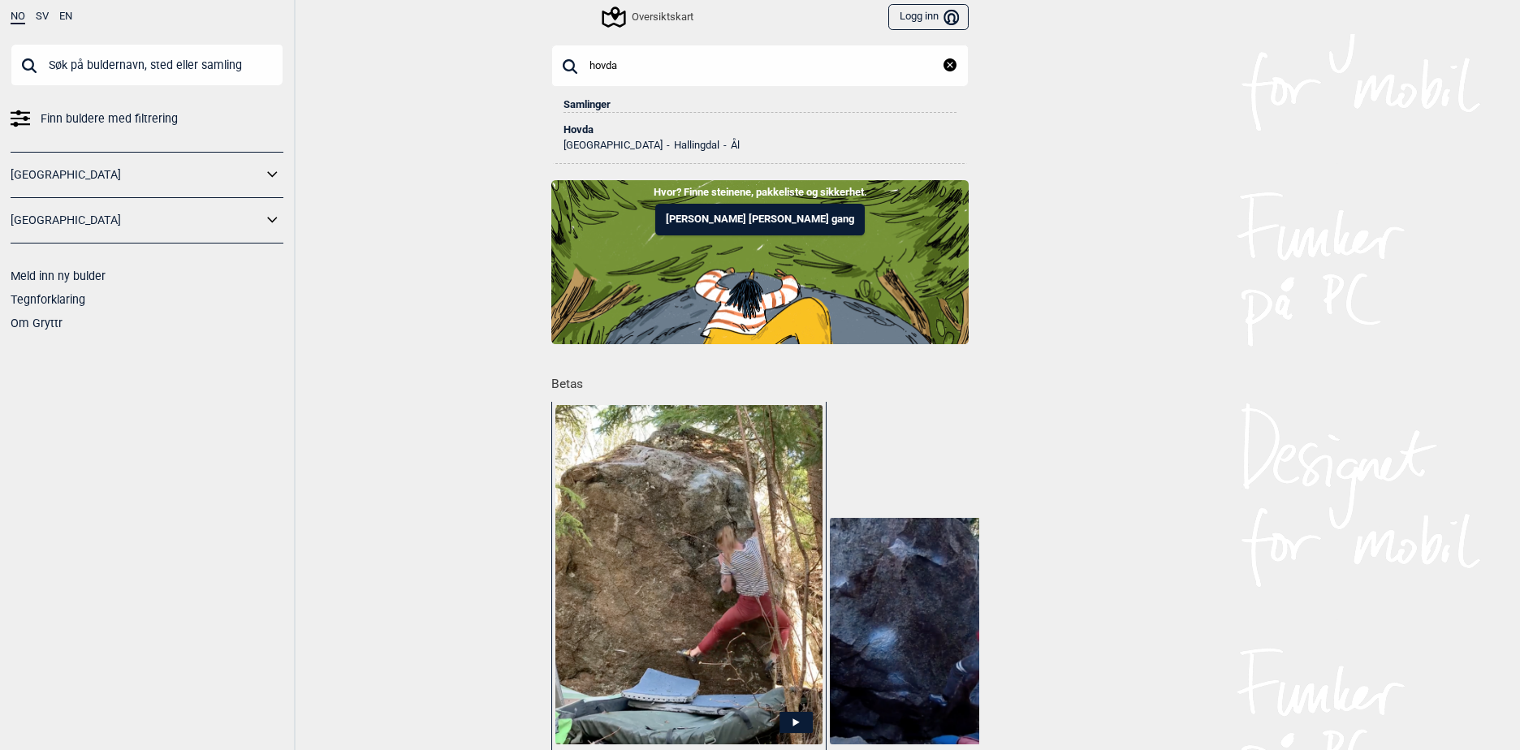 The width and height of the screenshot is (1520, 750). What do you see at coordinates (760, 130) in the screenshot?
I see `div: Hovda` at bounding box center [760, 130].